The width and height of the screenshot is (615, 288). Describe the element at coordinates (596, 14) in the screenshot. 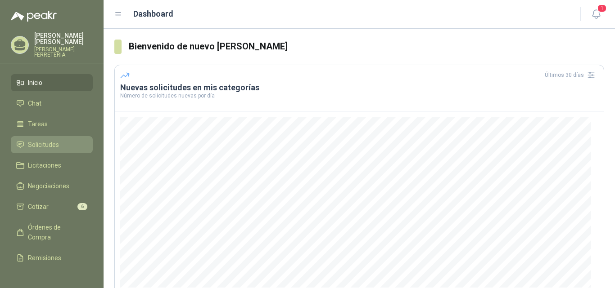

I see `button: 1` at that location.